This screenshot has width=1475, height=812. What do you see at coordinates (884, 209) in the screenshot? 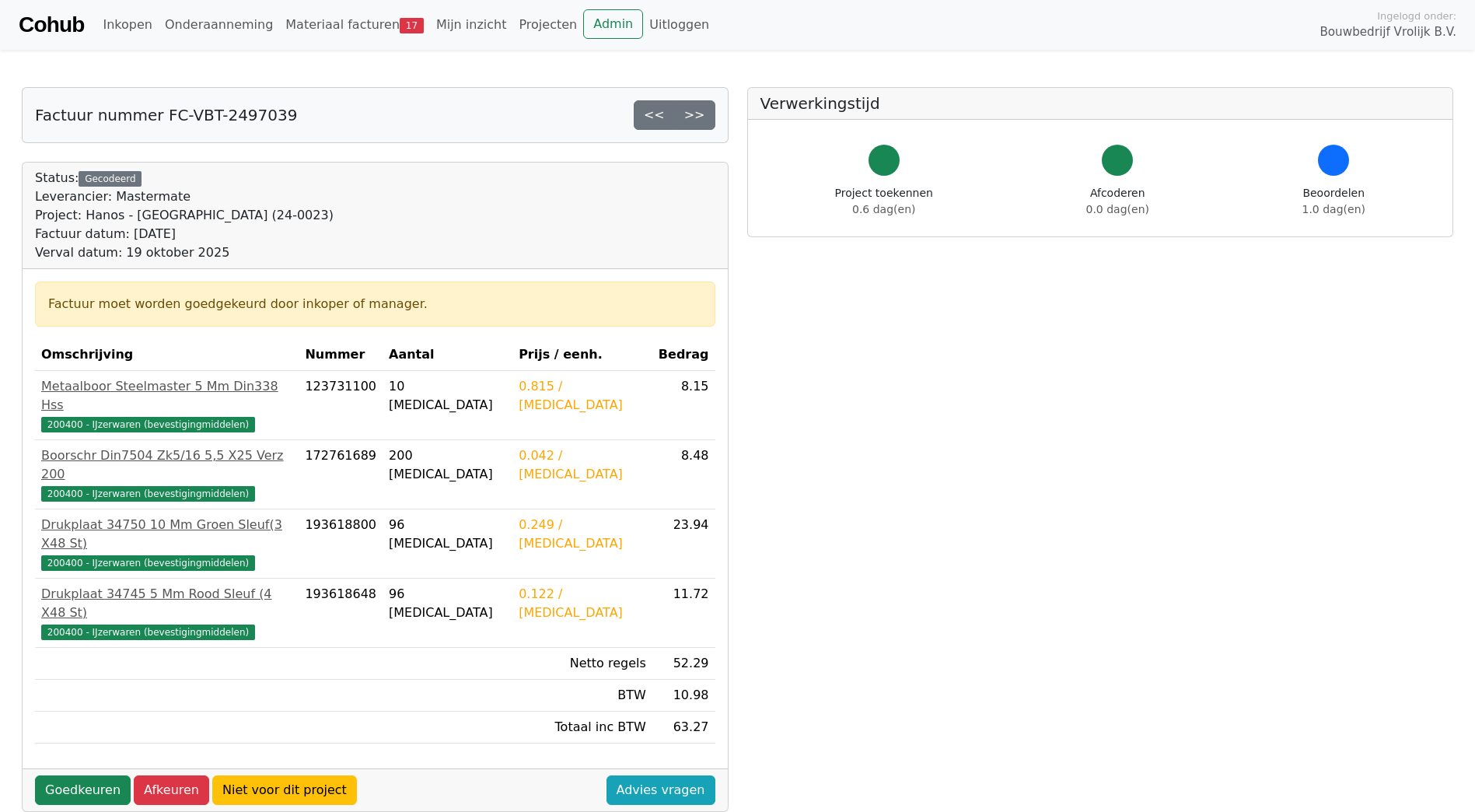
I see `span: 0.6 dag(en)` at bounding box center [884, 209].